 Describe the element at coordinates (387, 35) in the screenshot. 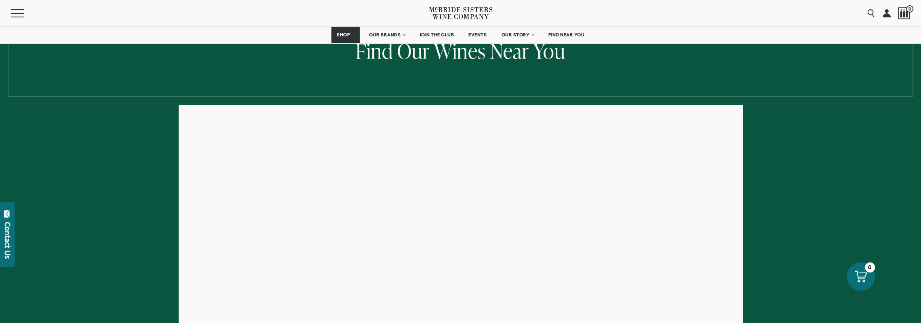

I see `a: OUR BRANDS` at that location.